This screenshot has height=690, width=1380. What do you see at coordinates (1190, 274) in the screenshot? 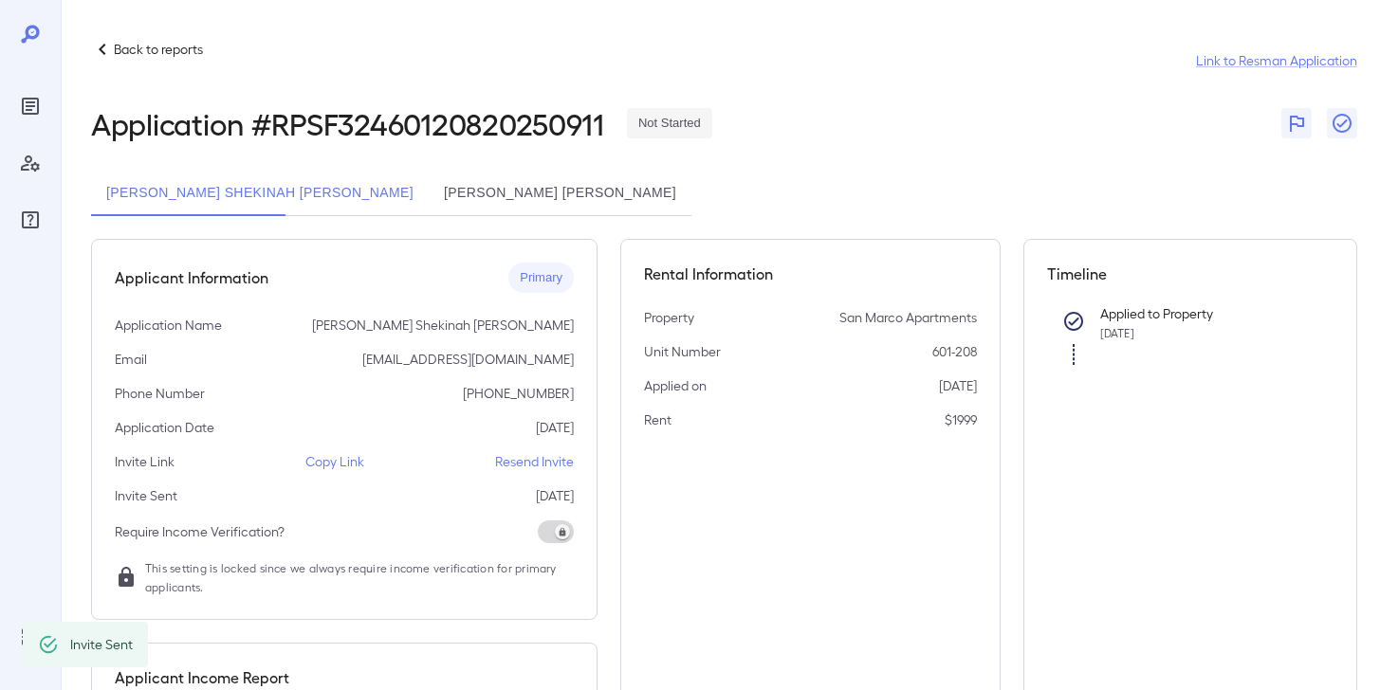
I see `h5: Timeline` at bounding box center [1190, 274].